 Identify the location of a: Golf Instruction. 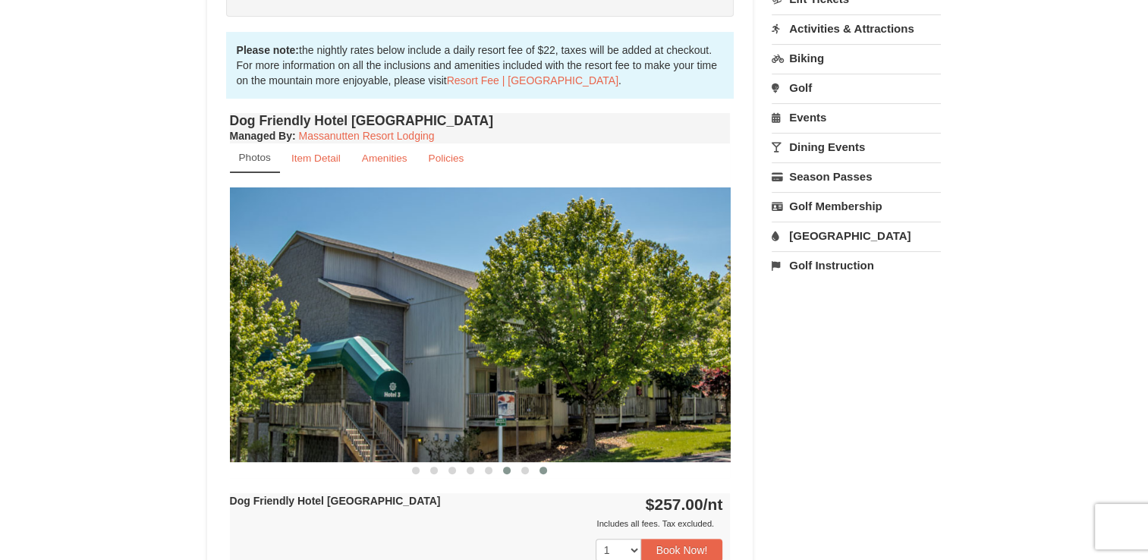
(856, 265).